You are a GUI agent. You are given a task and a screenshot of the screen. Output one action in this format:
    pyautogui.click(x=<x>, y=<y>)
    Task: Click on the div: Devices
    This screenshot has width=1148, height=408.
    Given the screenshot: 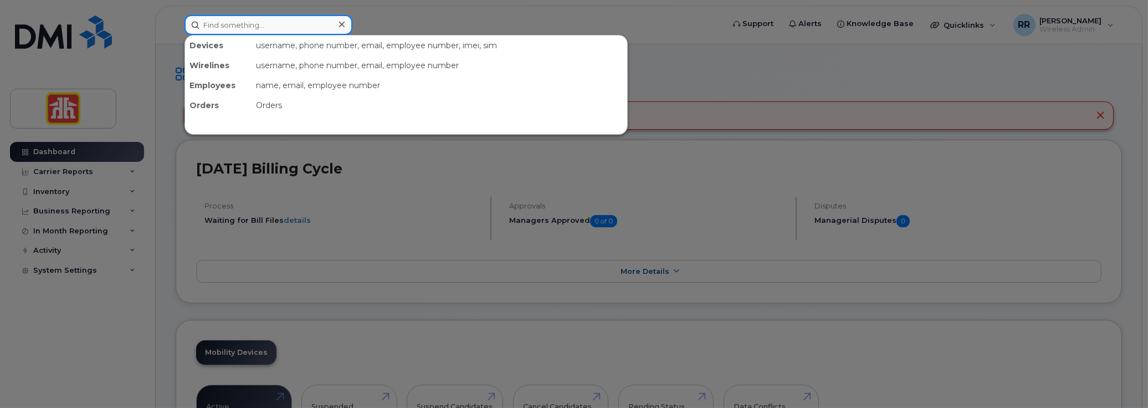 What is the action you would take?
    pyautogui.click(x=218, y=45)
    